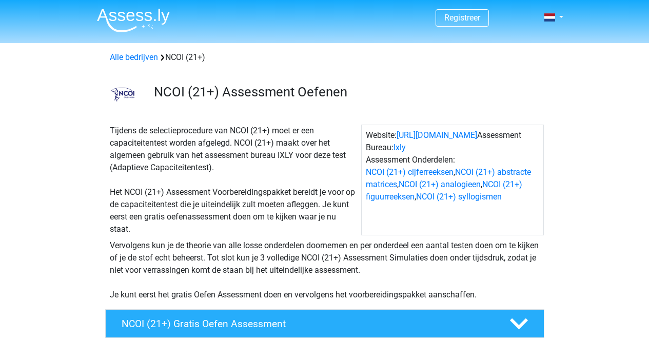 The width and height of the screenshot is (649, 341). Describe the element at coordinates (133, 20) in the screenshot. I see `img: Assessly` at that location.